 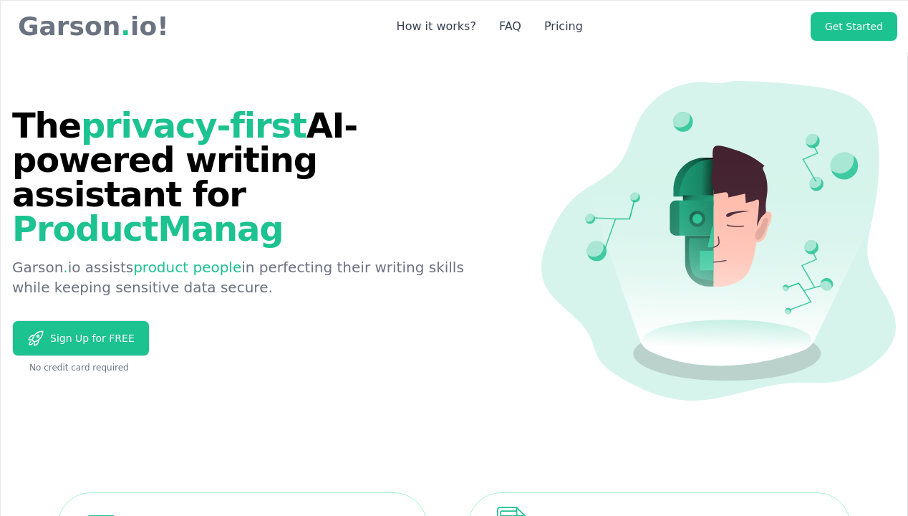 What do you see at coordinates (193, 125) in the screenshot?
I see `span: privacy-first` at bounding box center [193, 125].